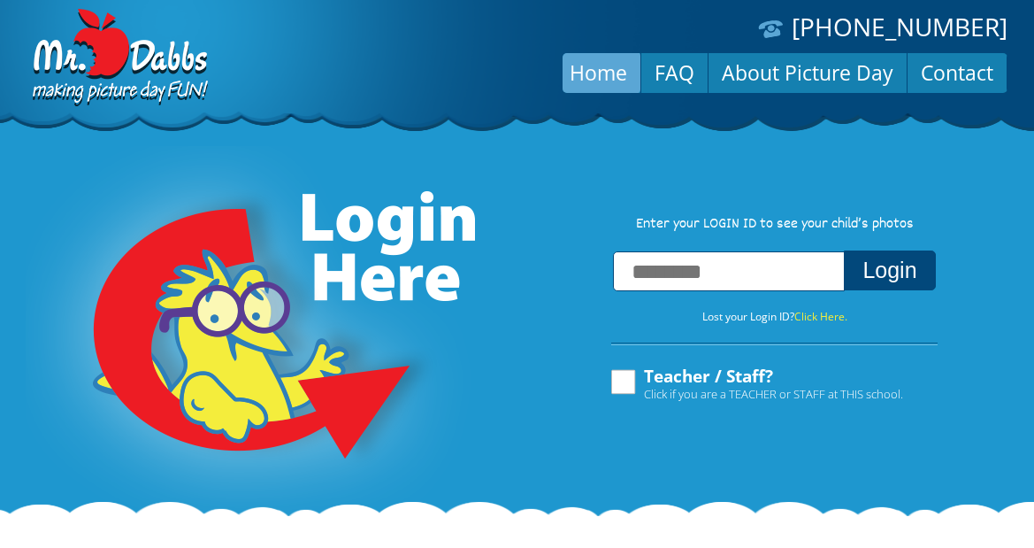  I want to click on p: Enter your LOGIN ID to see your child’s photos, so click(775, 225).